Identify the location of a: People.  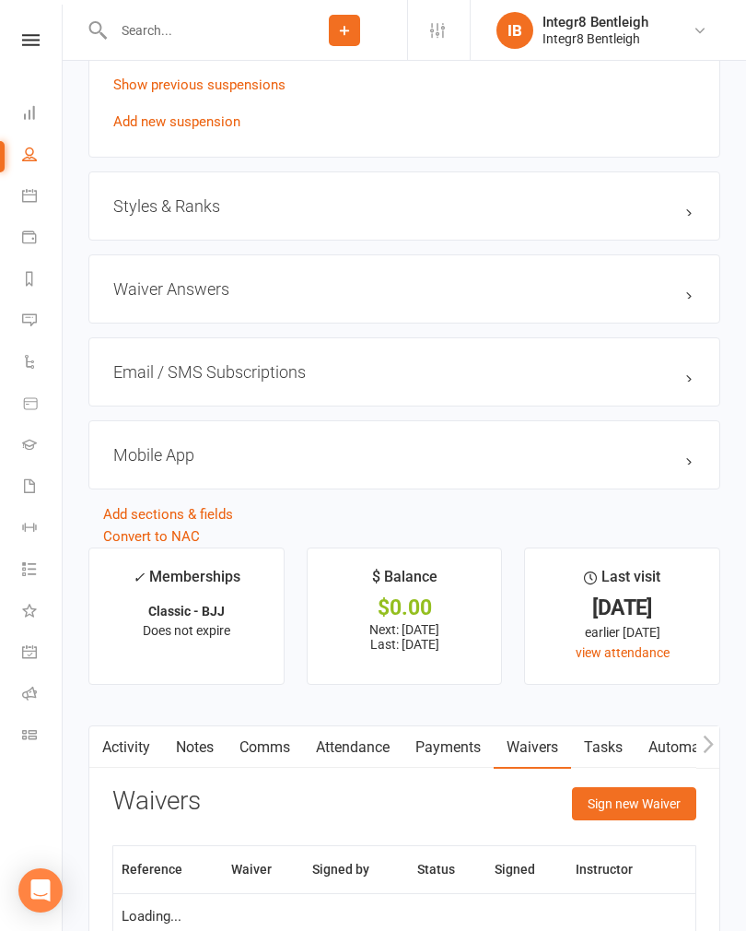
(42, 156).